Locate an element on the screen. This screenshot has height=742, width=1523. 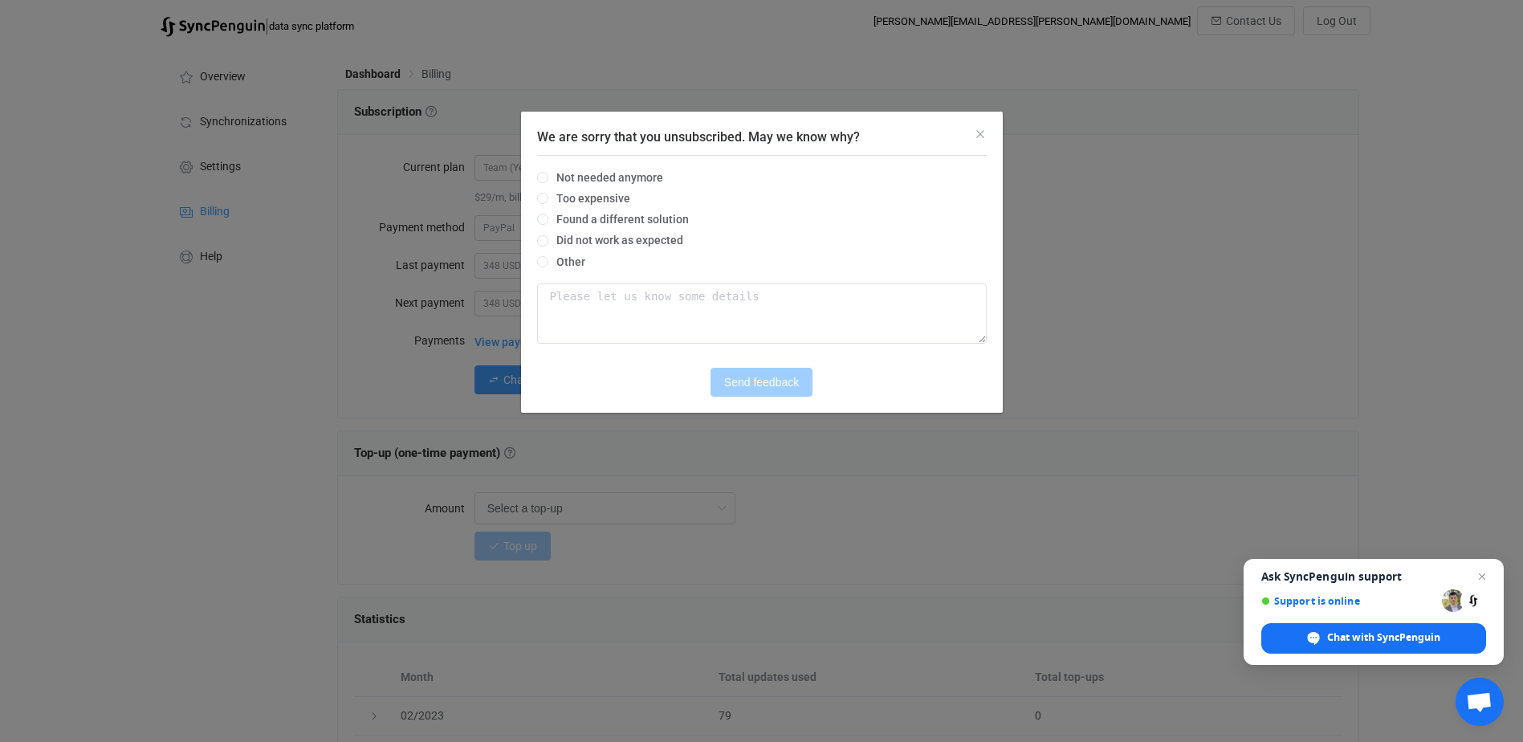
span: Send feedback is located at coordinates (761, 382).